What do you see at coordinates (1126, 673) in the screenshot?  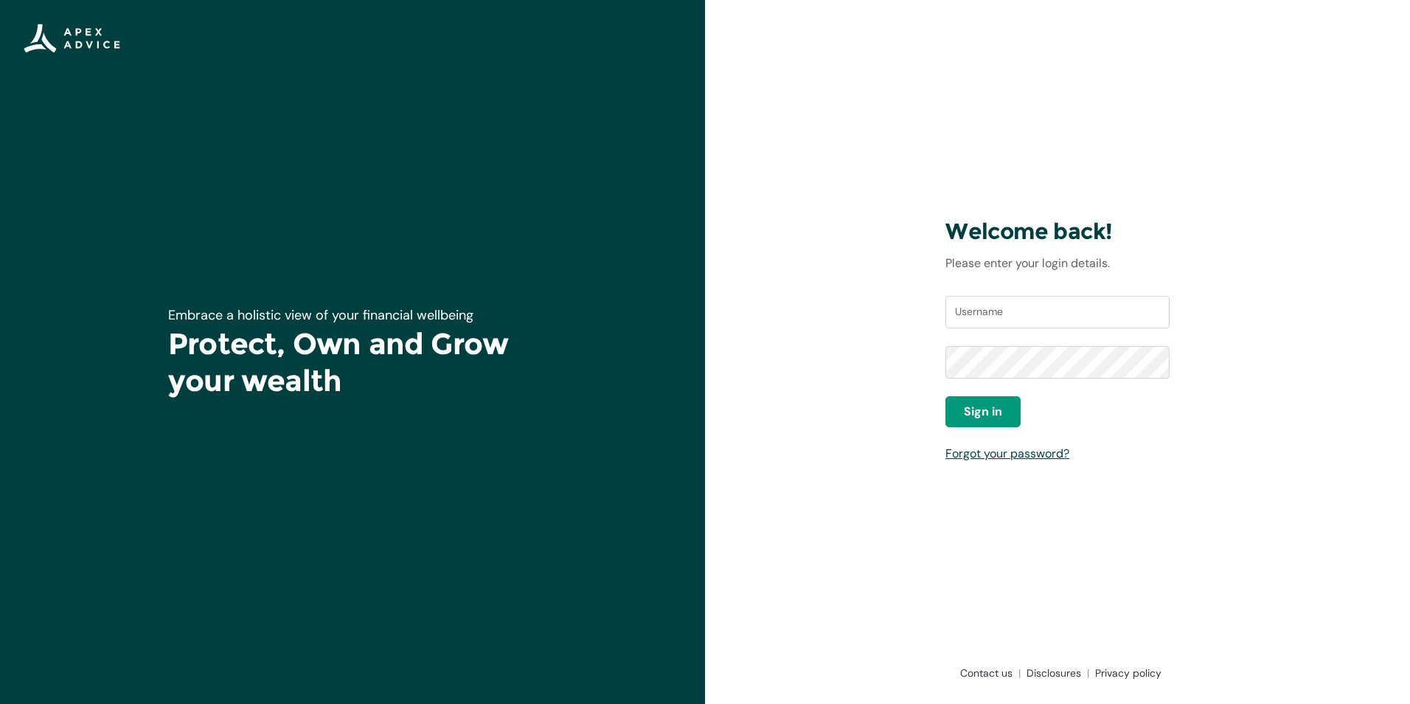 I see `a: Privacy policy` at bounding box center [1126, 673].